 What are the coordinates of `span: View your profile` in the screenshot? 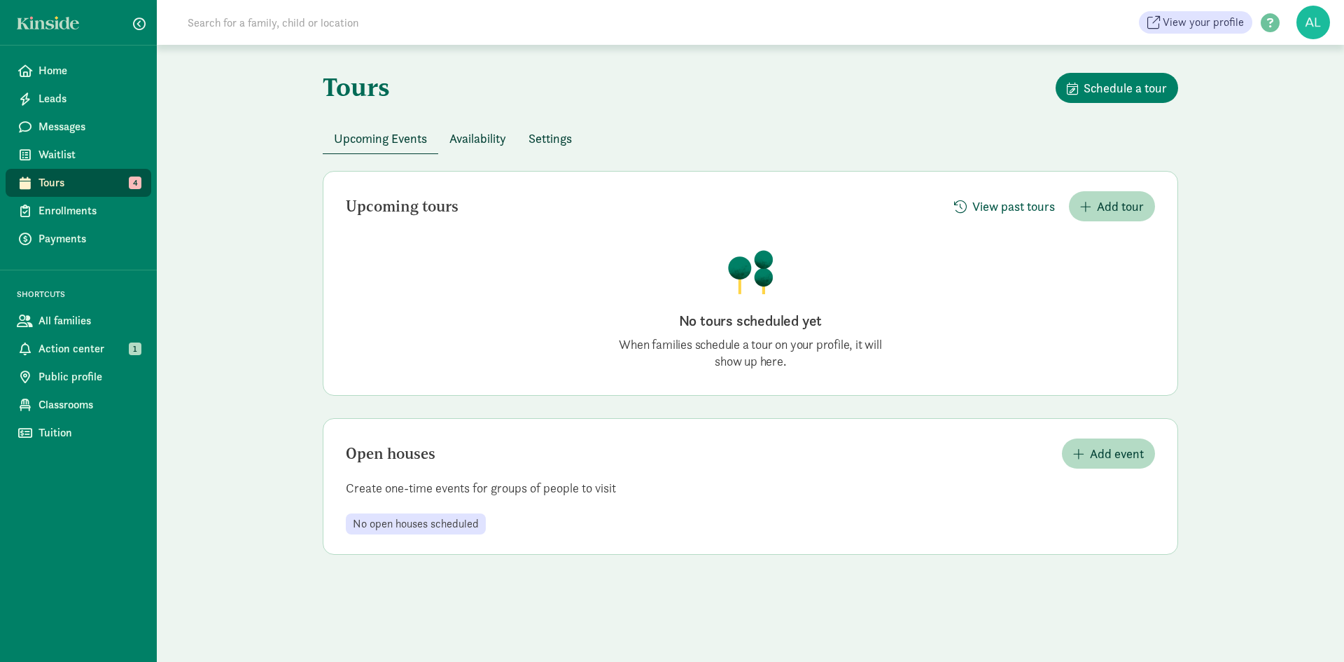 It's located at (1204, 22).